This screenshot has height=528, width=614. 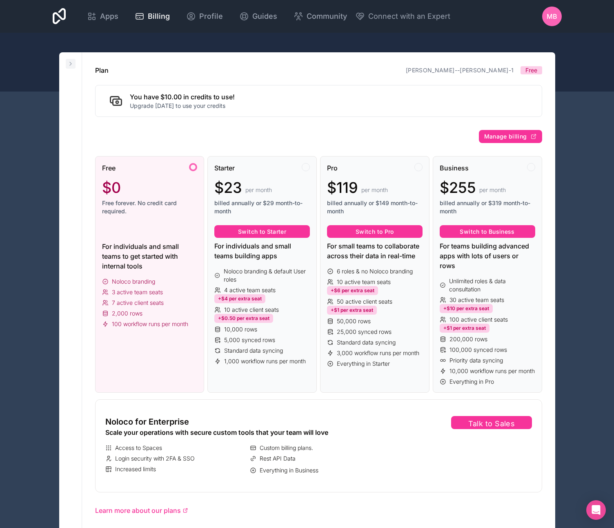 I want to click on div: Open Intercom Messenger, so click(x=596, y=510).